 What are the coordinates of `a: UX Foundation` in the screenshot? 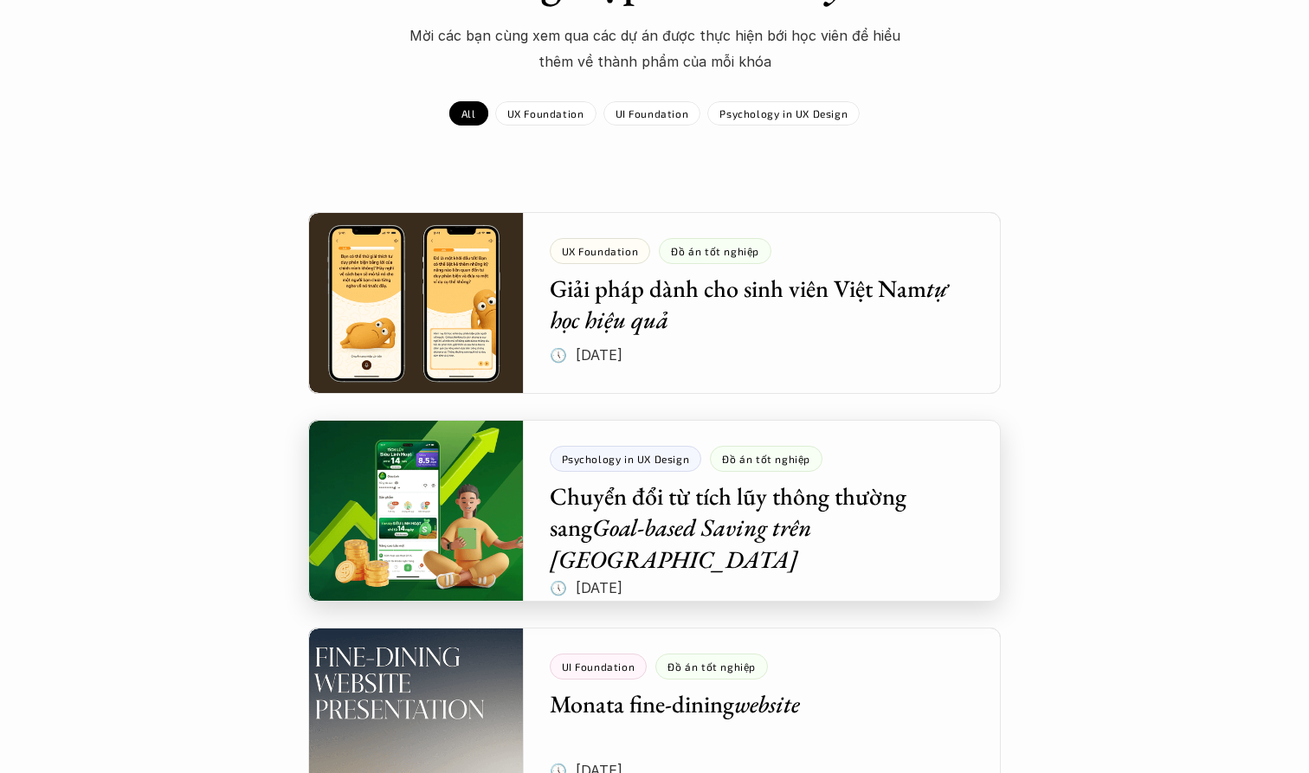 It's located at (545, 113).